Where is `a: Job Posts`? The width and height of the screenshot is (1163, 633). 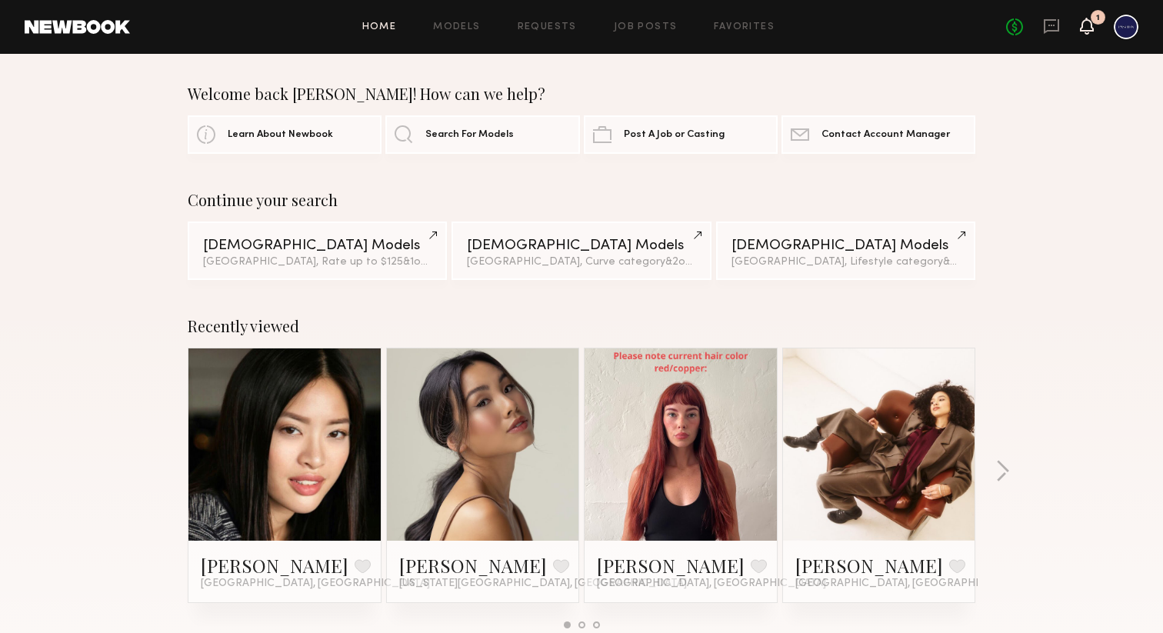
a: Job Posts is located at coordinates (645, 27).